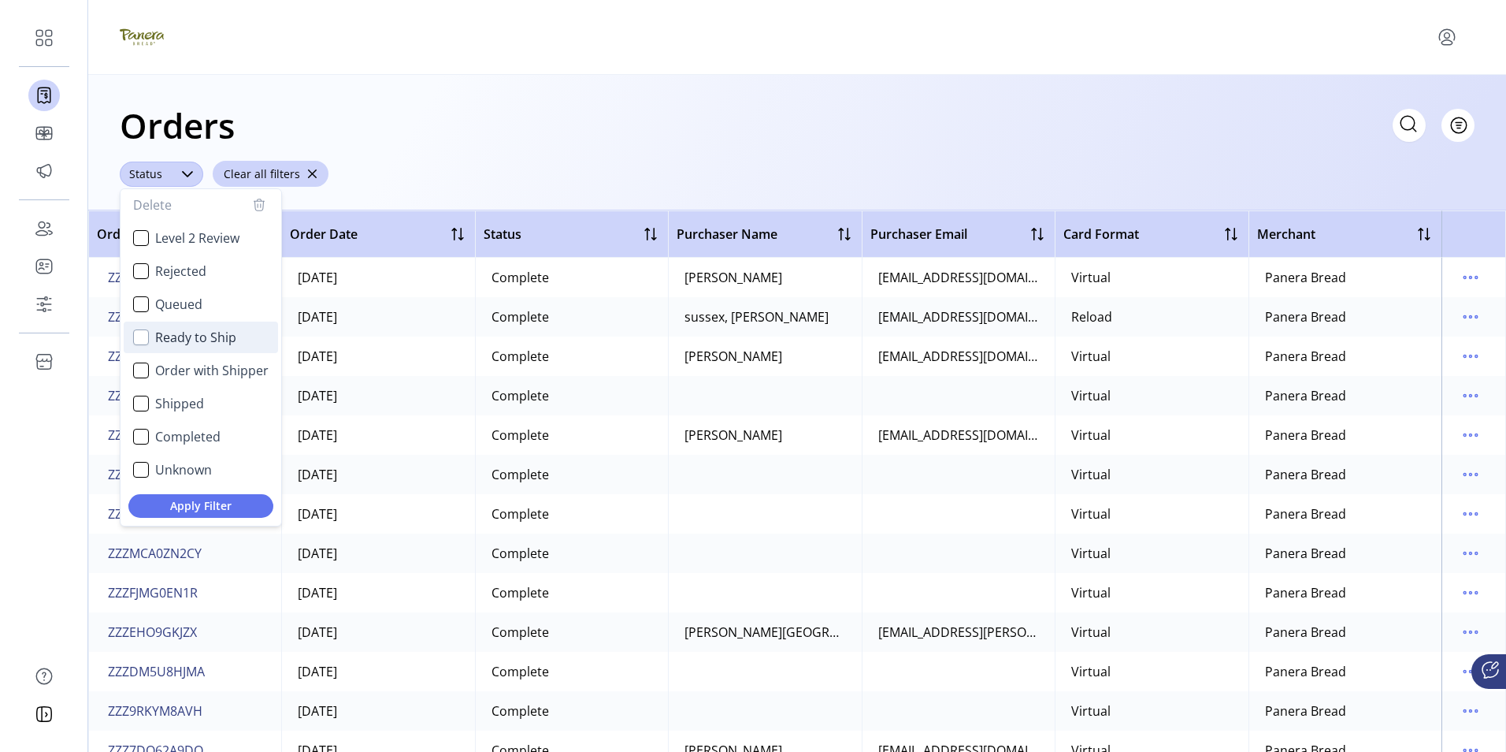 The height and width of the screenshot is (752, 1506). Describe the element at coordinates (154, 553) in the screenshot. I see `button: ZZZMCA0ZN2CY` at that location.